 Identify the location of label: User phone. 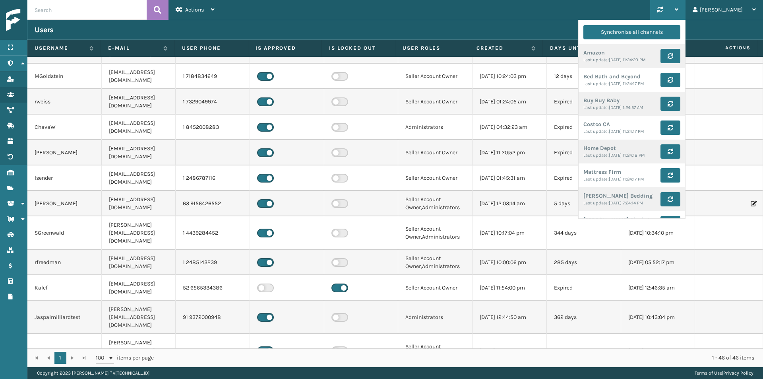
(211, 48).